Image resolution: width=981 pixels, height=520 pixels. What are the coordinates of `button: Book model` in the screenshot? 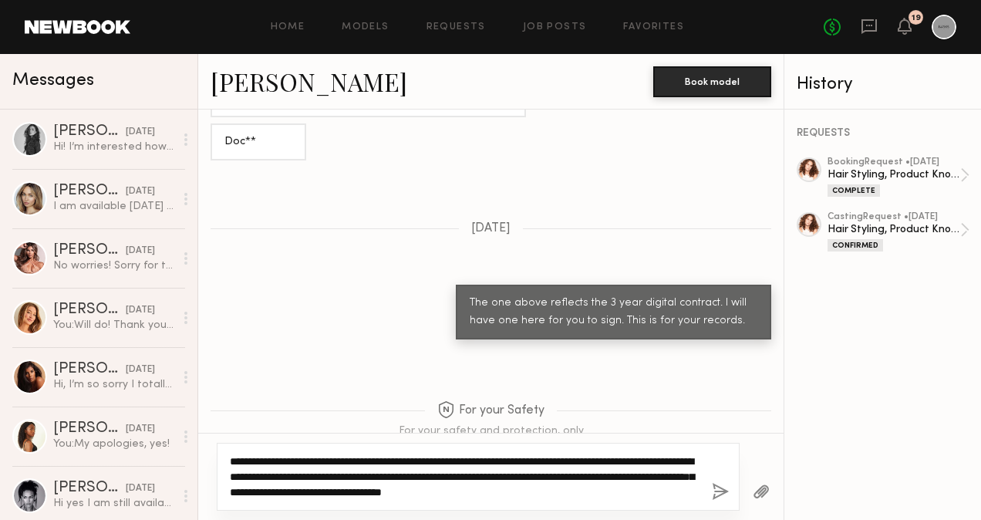 It's located at (712, 82).